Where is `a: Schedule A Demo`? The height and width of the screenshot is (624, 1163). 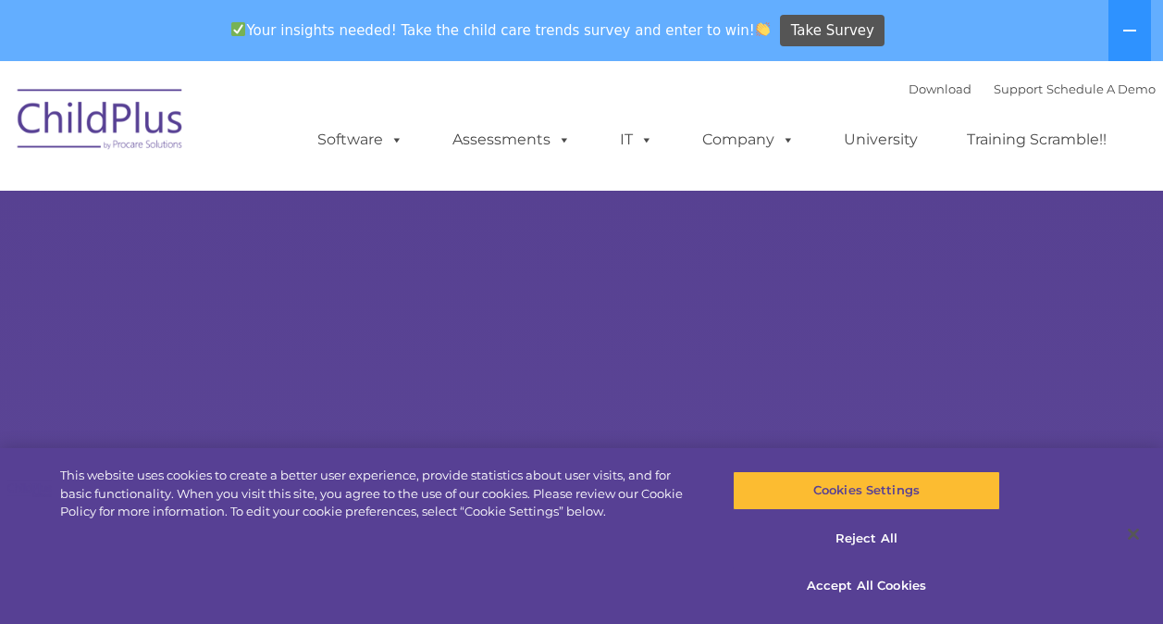
a: Schedule A Demo is located at coordinates (1101, 89).